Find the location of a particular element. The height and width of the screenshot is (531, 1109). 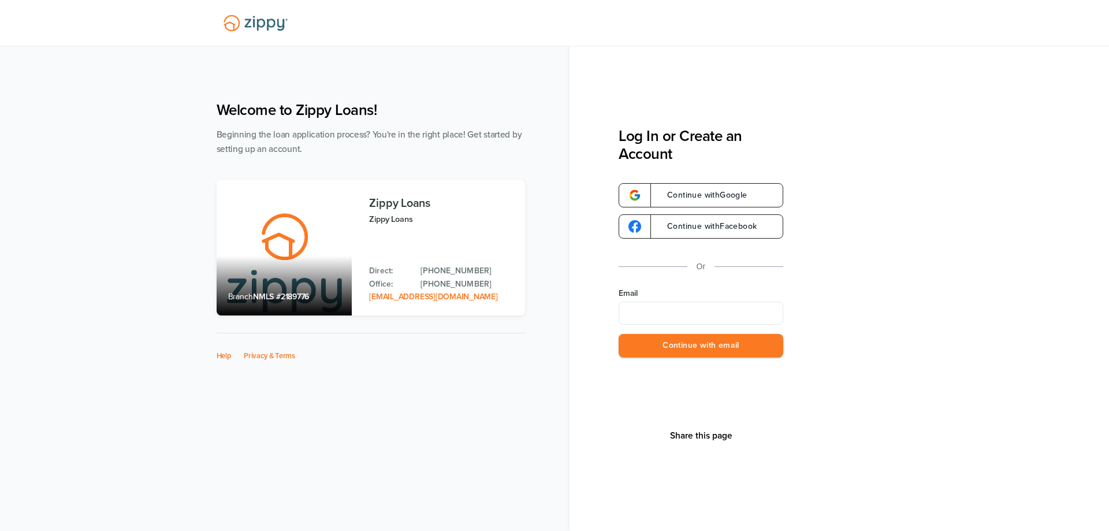

label: Email is located at coordinates (700, 293).